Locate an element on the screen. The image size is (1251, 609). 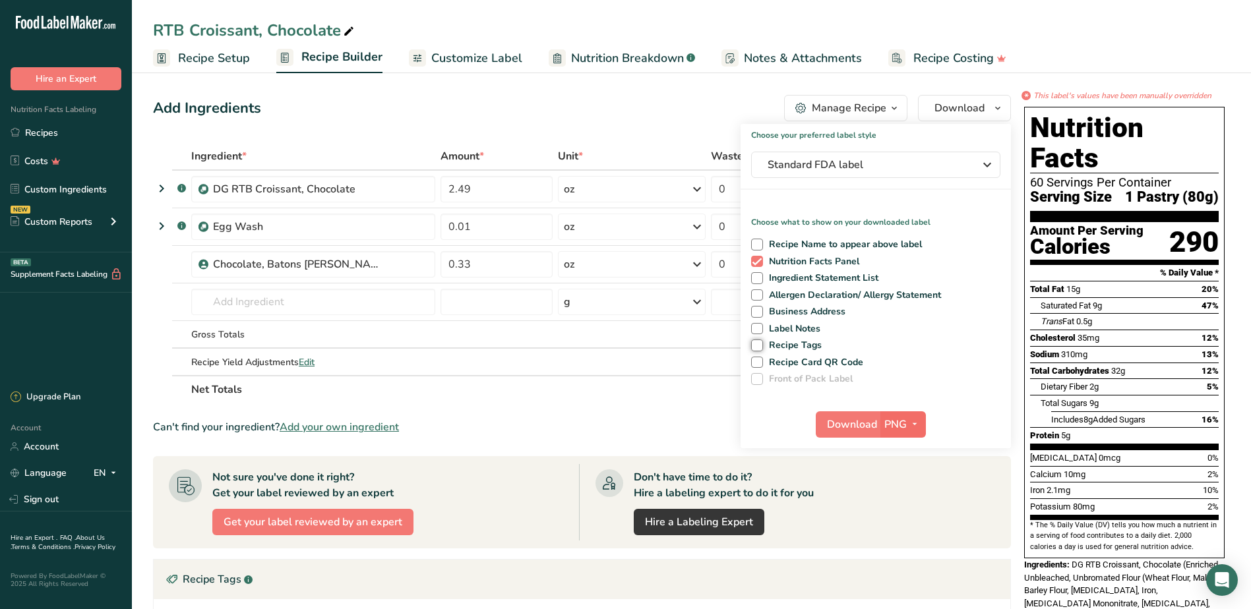
span: 32g is located at coordinates (1118, 371).